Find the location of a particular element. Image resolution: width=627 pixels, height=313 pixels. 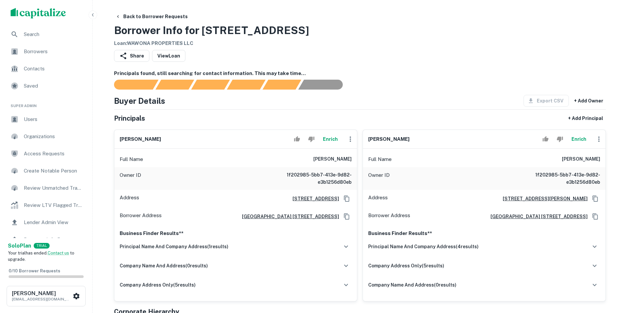

li: Super Admin is located at coordinates (46, 103).